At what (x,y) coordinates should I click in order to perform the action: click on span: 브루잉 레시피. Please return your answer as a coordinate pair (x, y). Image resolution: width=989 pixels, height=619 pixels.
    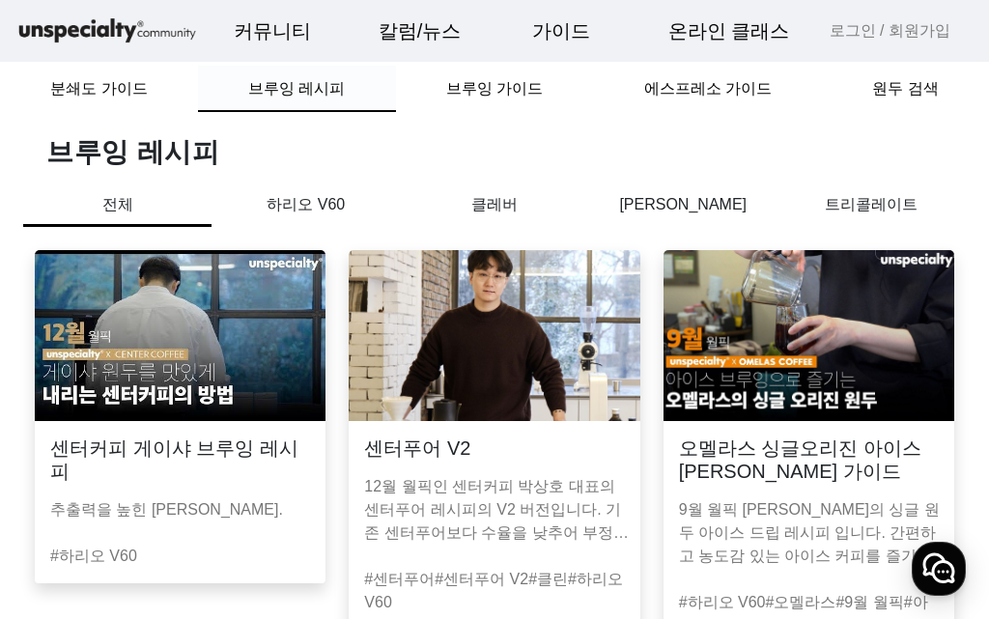
    Looking at the image, I should click on (297, 89).